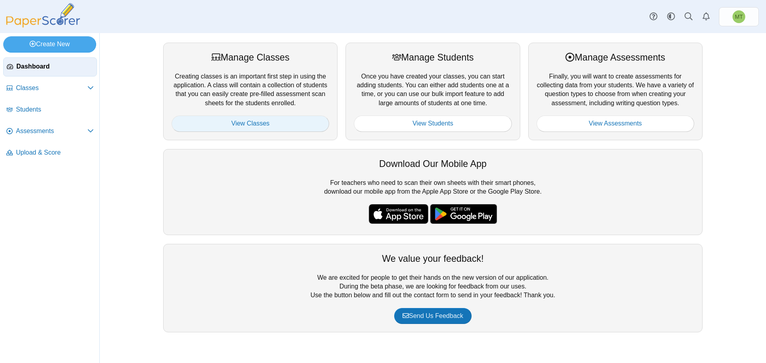 Image resolution: width=766 pixels, height=363 pixels. What do you see at coordinates (433, 192) in the screenshot?
I see `div: For teachers who need to scan their own sheets with their smart phones, download our mobile app f...` at bounding box center [433, 192].